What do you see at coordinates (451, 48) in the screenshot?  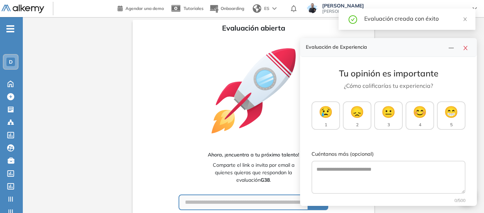 I see `span: line` at bounding box center [451, 48].